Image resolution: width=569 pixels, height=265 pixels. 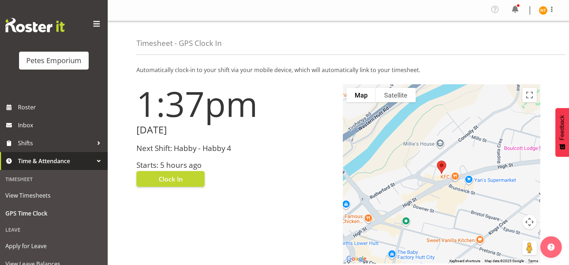 I want to click on a: Terms (opens in new tab), so click(x=533, y=261).